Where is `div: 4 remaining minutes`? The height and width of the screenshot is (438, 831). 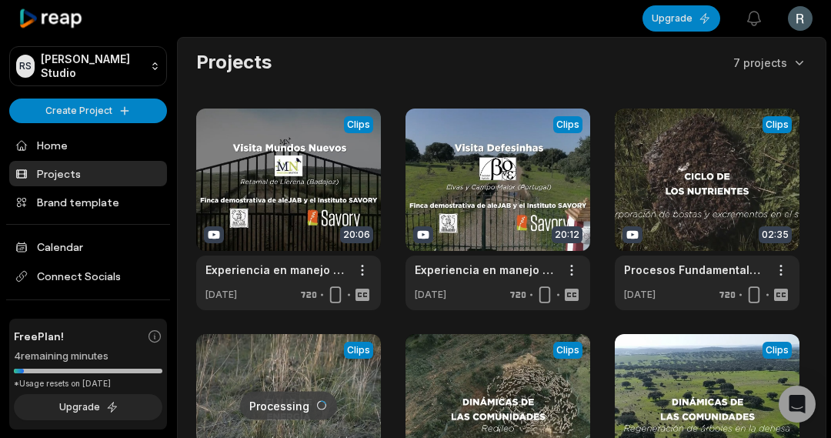 div: 4 remaining minutes is located at coordinates (88, 356).